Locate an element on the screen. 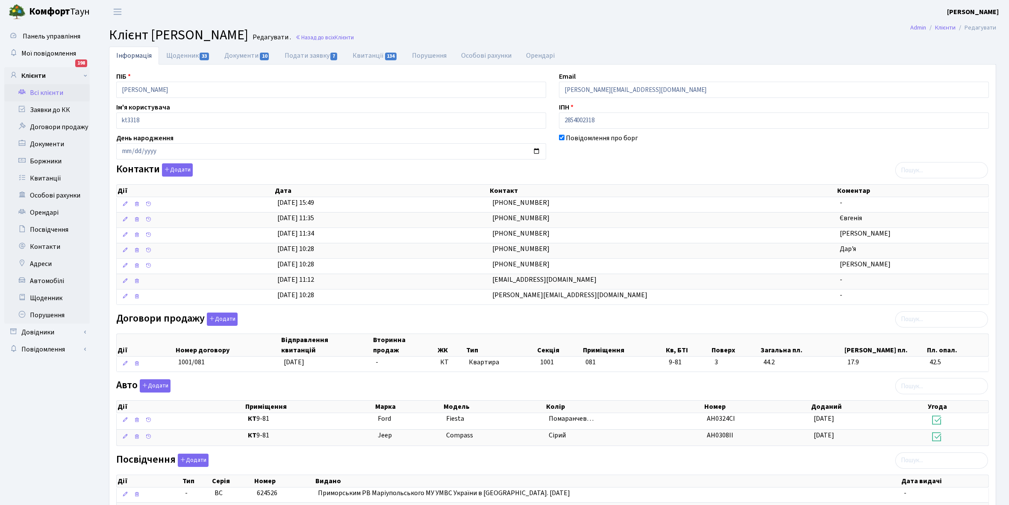 The image size is (1009, 505). a: Щоденник is located at coordinates (47, 298).